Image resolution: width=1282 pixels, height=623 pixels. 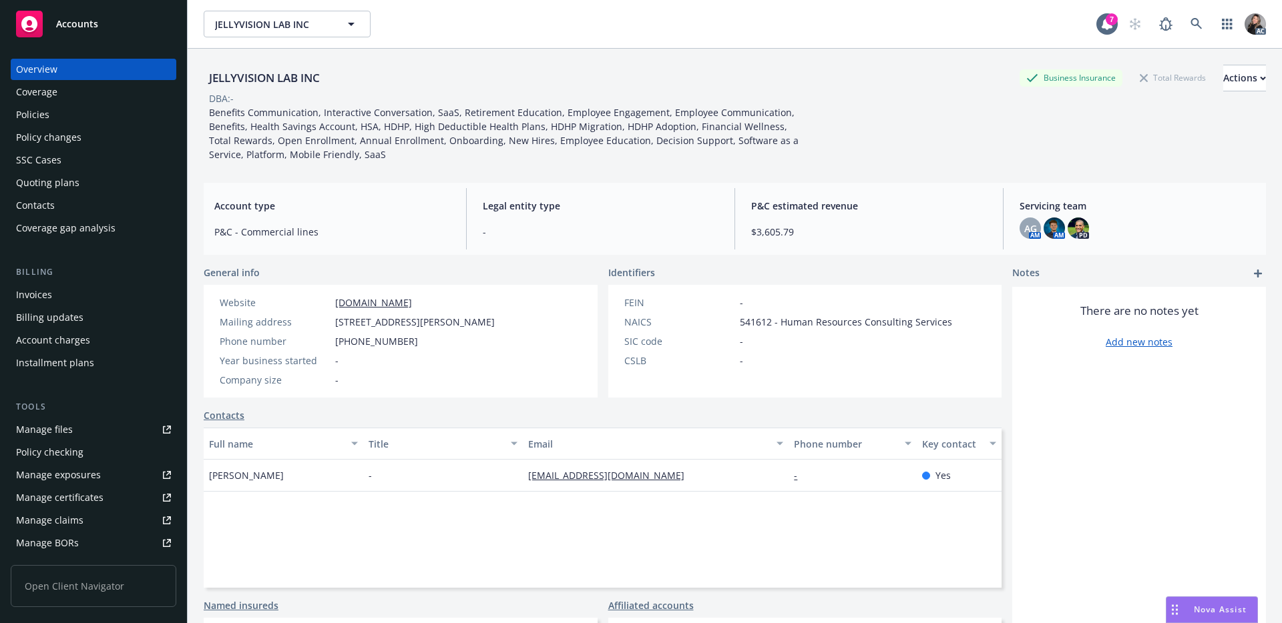 What do you see at coordinates (852, 444) in the screenshot?
I see `button: Phone number` at bounding box center [852, 444].